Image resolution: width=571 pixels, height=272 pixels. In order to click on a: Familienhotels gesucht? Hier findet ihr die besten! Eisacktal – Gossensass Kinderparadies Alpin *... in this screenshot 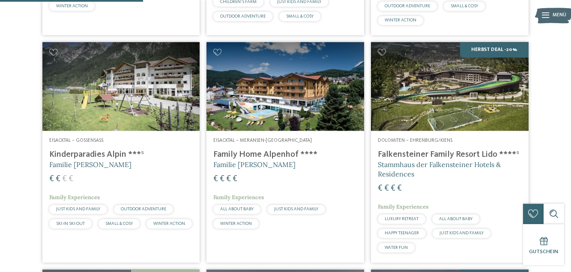, I will do `click(121, 152)`.